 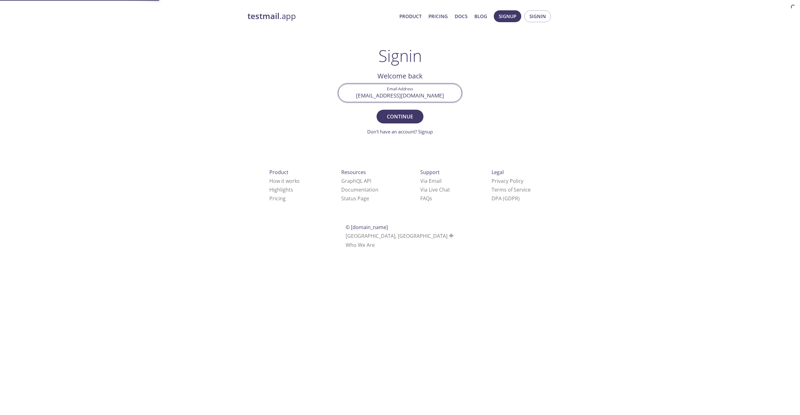 What do you see at coordinates (508, 16) in the screenshot?
I see `span: Signup` at bounding box center [508, 16].